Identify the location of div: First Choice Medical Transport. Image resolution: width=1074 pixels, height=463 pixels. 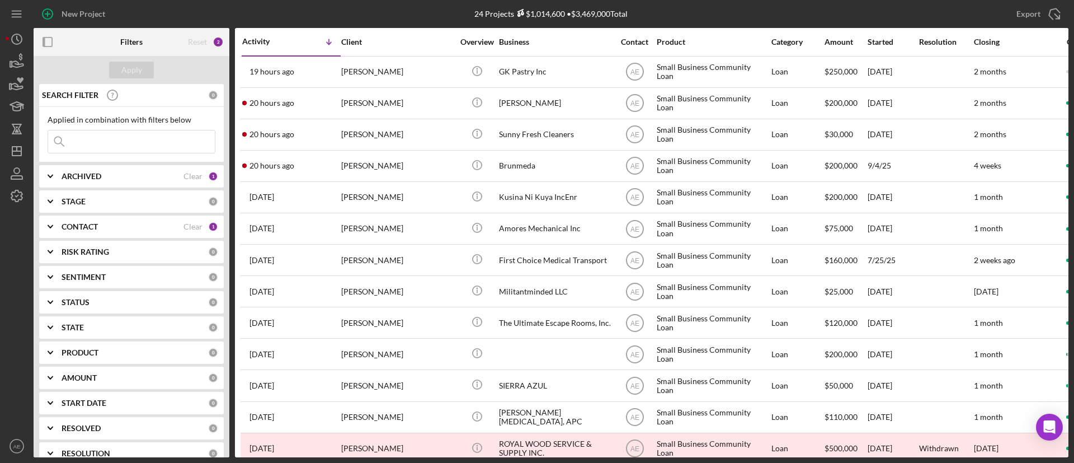
(555, 260).